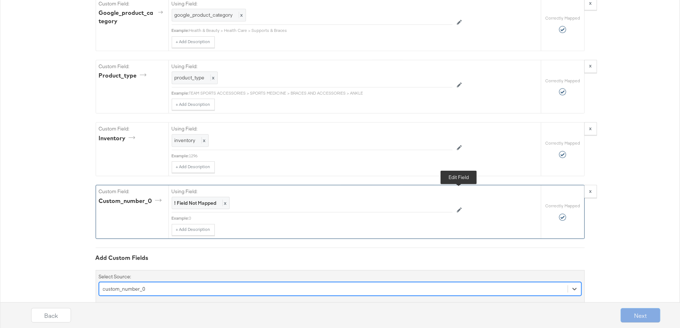  What do you see at coordinates (321, 156) in the screenshot?
I see `div: 1296` at bounding box center [321, 156].